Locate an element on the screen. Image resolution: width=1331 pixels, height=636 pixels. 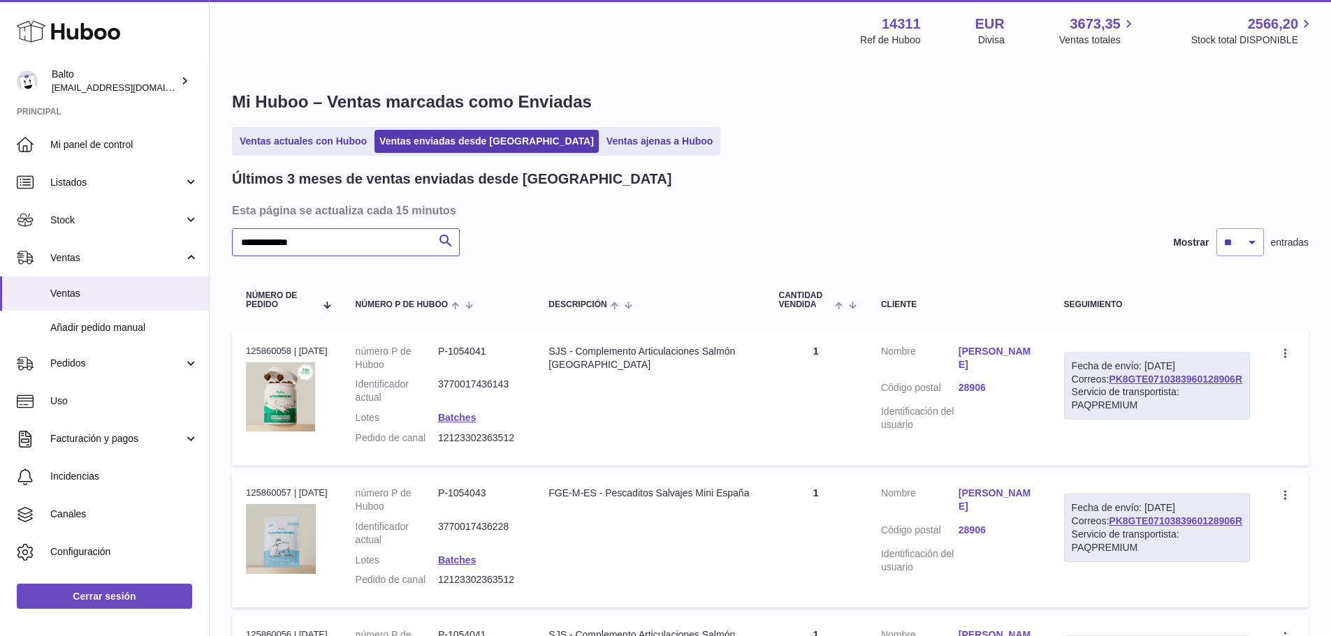
strong: 14311 is located at coordinates (901, 24).